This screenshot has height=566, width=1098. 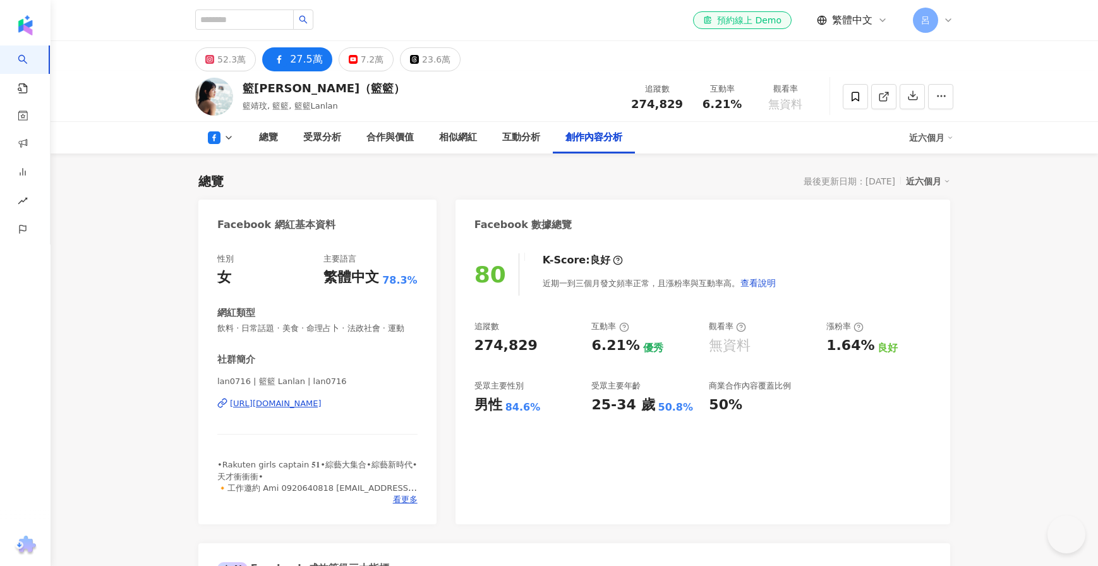 What do you see at coordinates (317, 382) in the screenshot?
I see `span: lan0716 | 籃籃 Lanlan | lan0716` at bounding box center [317, 382].